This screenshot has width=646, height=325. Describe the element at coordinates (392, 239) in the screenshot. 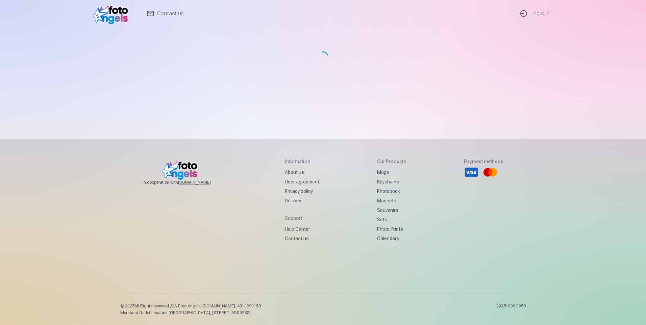

I see `a: Calendars` at that location.